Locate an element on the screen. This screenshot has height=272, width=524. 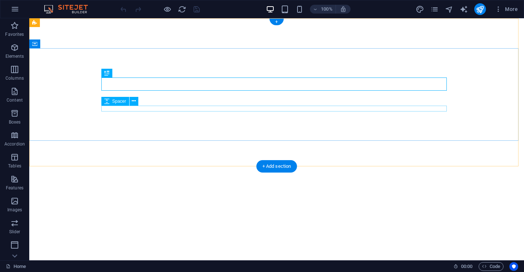
button: Code is located at coordinates (491, 267).